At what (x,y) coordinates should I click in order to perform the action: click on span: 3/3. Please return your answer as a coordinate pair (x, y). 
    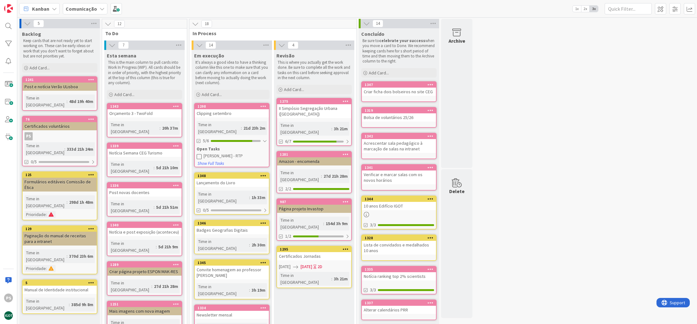
    Looking at the image, I should click on (373, 290).